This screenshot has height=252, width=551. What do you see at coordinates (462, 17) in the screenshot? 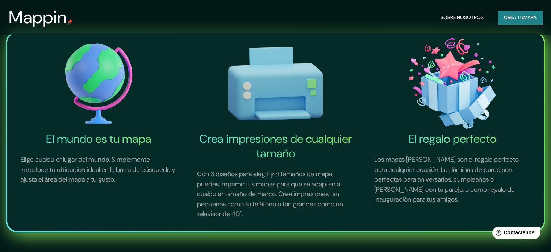
I see `font: Sobre nosotros` at bounding box center [462, 17].